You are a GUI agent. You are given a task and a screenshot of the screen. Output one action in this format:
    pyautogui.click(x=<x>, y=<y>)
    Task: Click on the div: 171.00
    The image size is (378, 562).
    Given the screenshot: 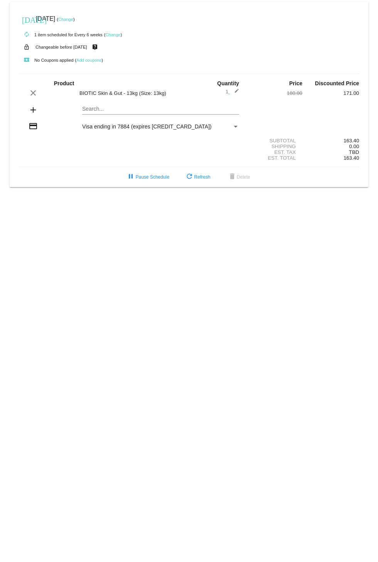 What is the action you would take?
    pyautogui.click(x=330, y=93)
    